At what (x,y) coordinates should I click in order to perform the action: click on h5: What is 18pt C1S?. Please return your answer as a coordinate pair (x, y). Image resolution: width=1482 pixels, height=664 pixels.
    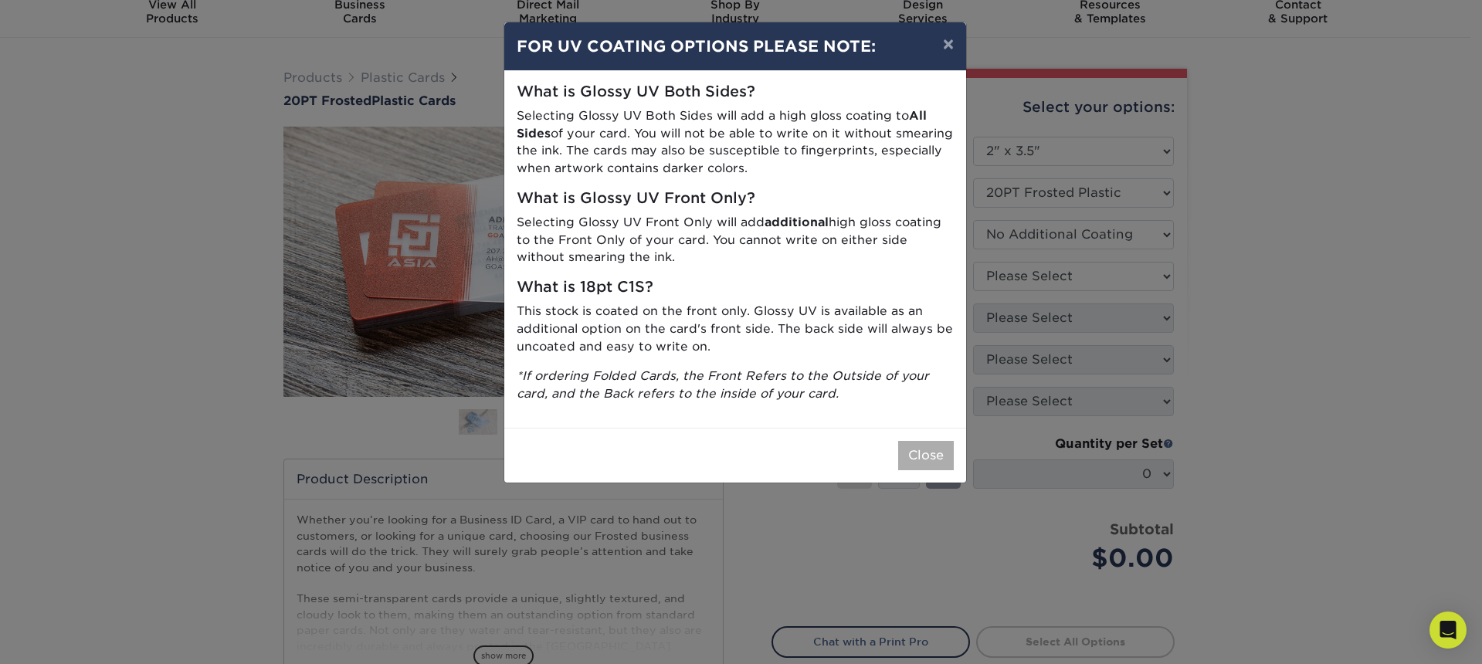
    Looking at the image, I should click on (735, 287).